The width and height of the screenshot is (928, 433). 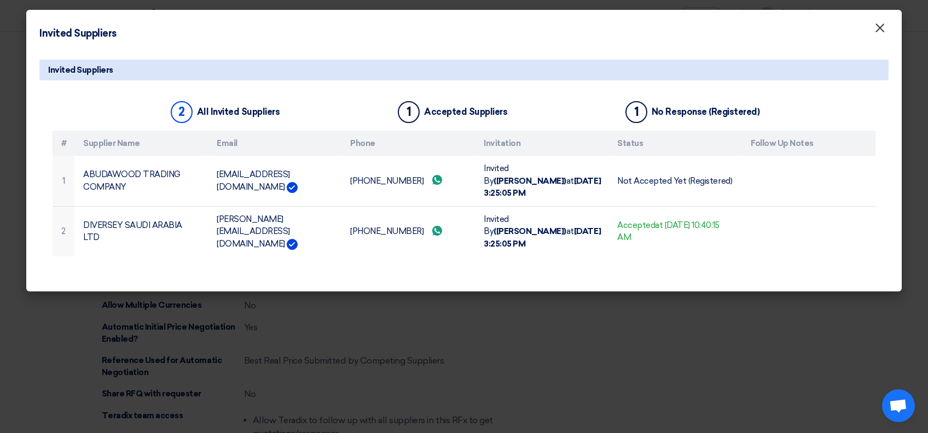 What do you see at coordinates (141, 231) in the screenshot?
I see `td: DIVERSEY SAUDI ARABIA LTD` at bounding box center [141, 231].